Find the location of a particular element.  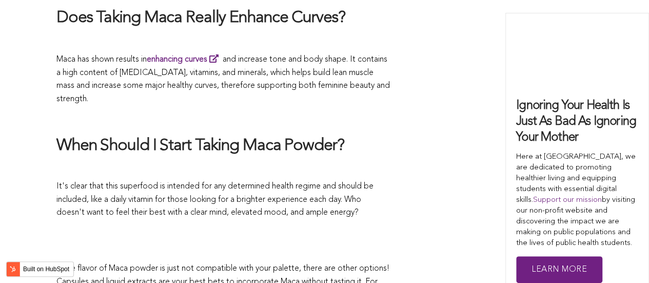

img: HubSpot sprocket logo is located at coordinates (13, 269).